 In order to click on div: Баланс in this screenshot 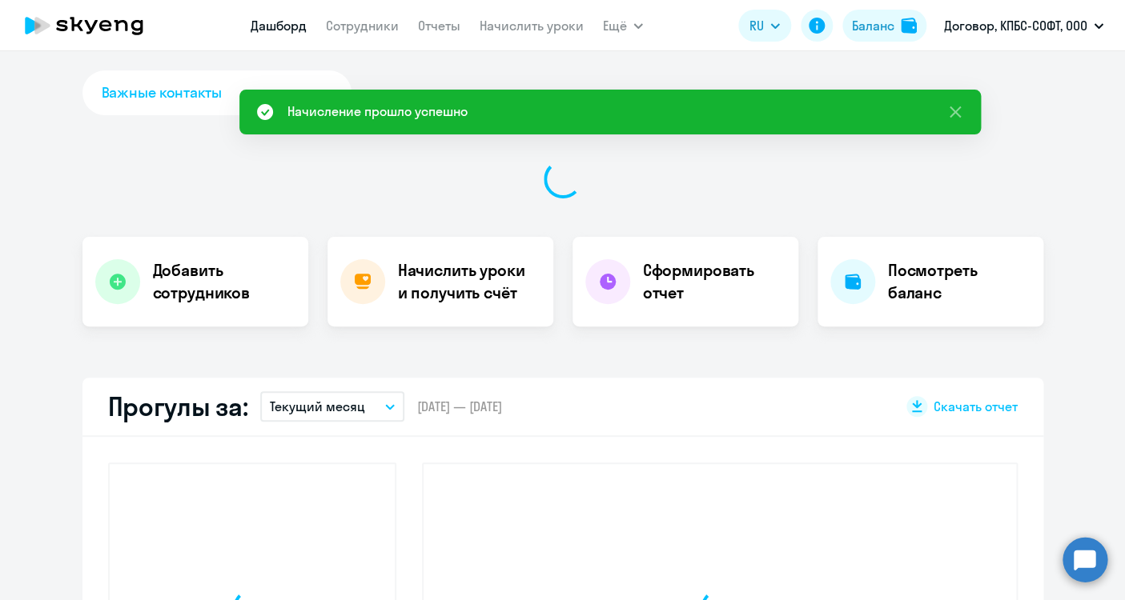, I will do `click(873, 26)`.